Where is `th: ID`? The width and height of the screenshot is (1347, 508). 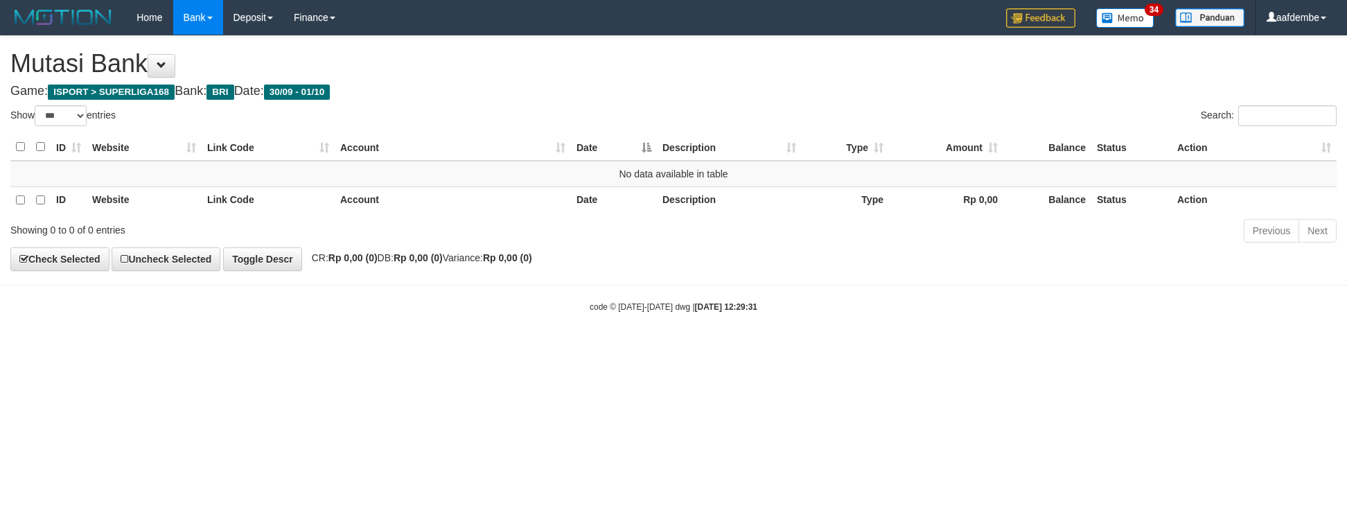 th: ID is located at coordinates (69, 200).